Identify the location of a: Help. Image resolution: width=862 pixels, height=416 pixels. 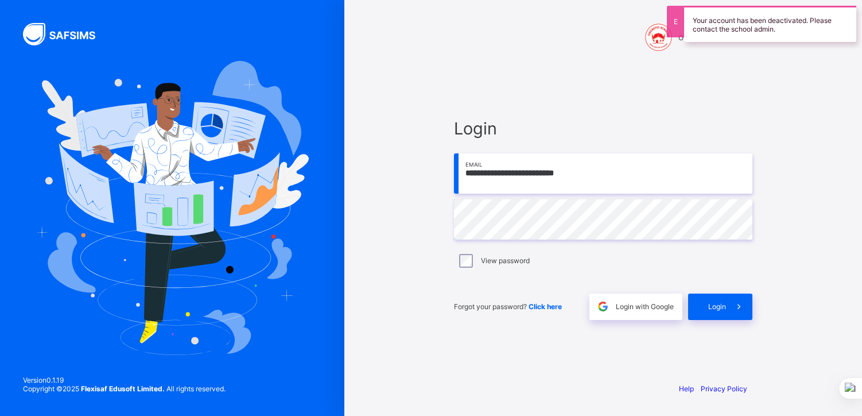
(686, 388).